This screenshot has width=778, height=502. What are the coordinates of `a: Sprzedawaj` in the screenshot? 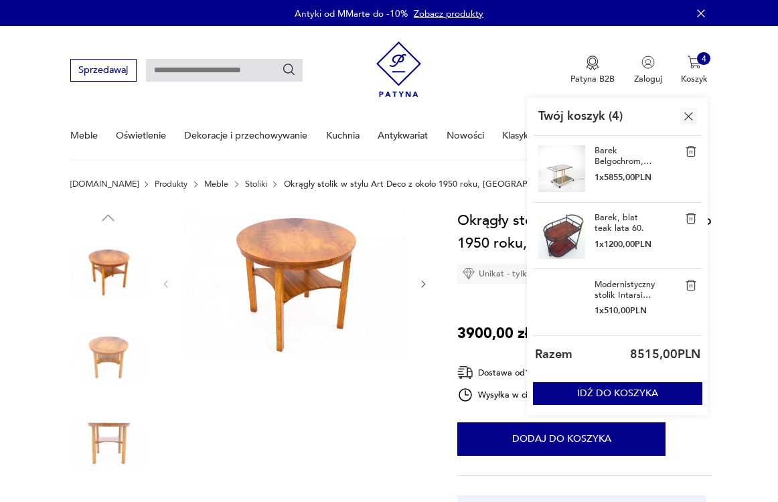 It's located at (103, 71).